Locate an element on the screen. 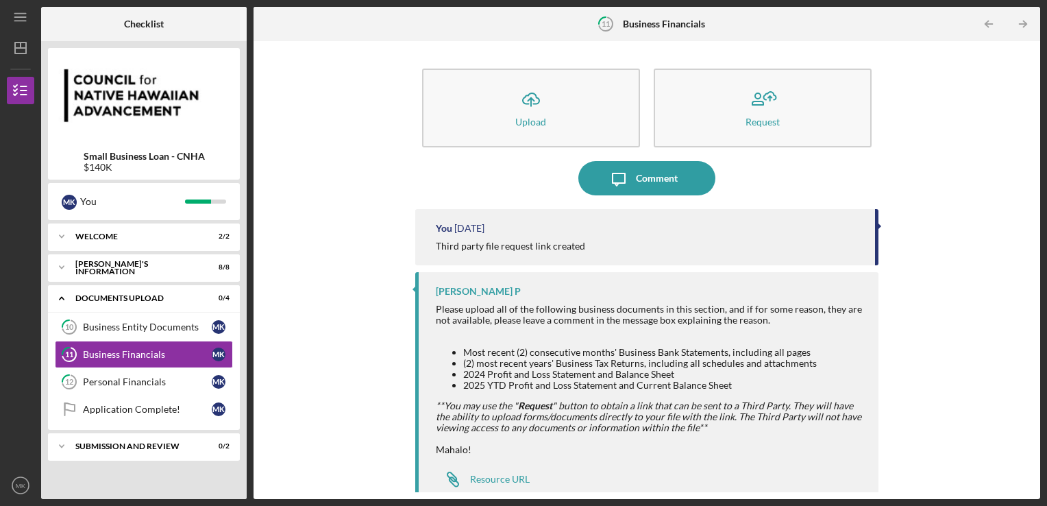 The image size is (1047, 506). div: DOCUMENTS UPLOAD is located at coordinates (135, 298).